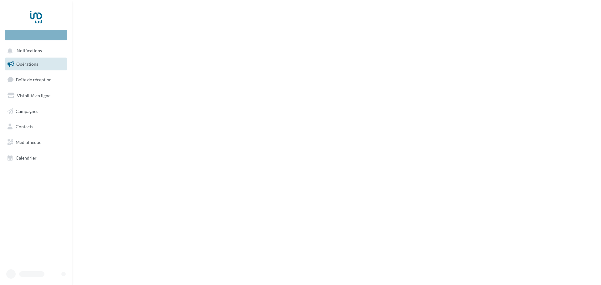  I want to click on div: Nouvelle campagne, so click(36, 35).